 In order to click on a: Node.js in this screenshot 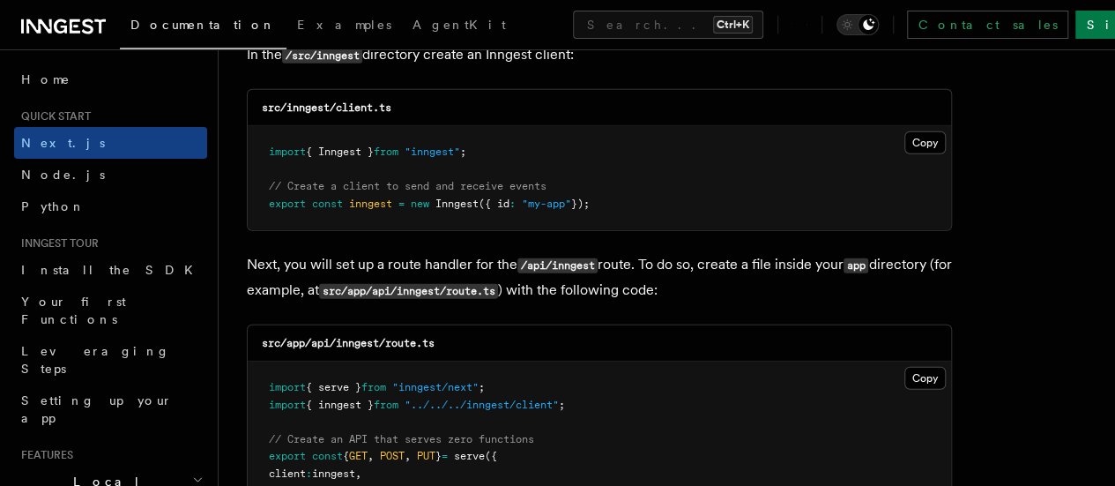, I will do `click(110, 175)`.